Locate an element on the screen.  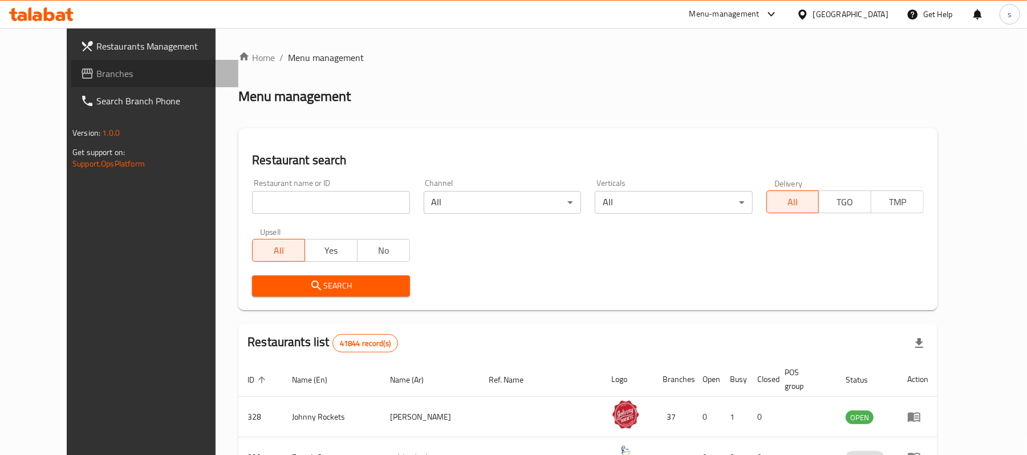
th: Branches is located at coordinates (674, 379).